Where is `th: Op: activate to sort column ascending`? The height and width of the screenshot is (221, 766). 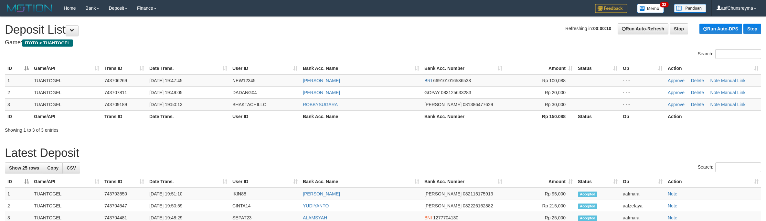 th: Op: activate to sort column ascending is located at coordinates (642, 68).